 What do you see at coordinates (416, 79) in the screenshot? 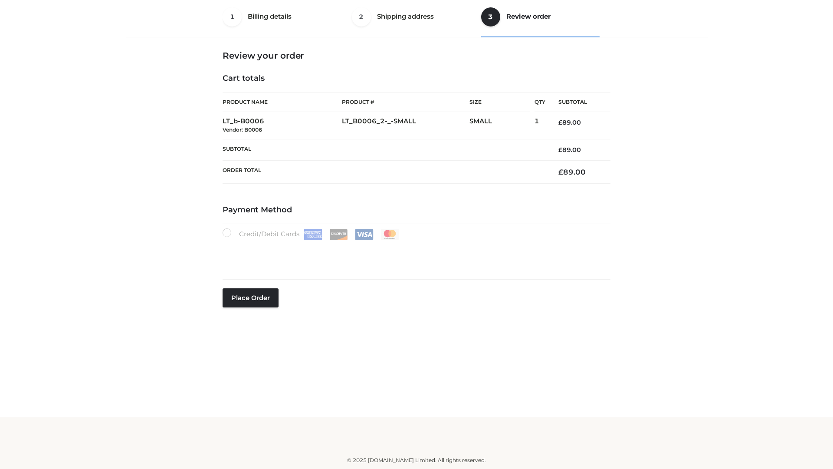
I see `h4: Cart totals` at bounding box center [416, 79].